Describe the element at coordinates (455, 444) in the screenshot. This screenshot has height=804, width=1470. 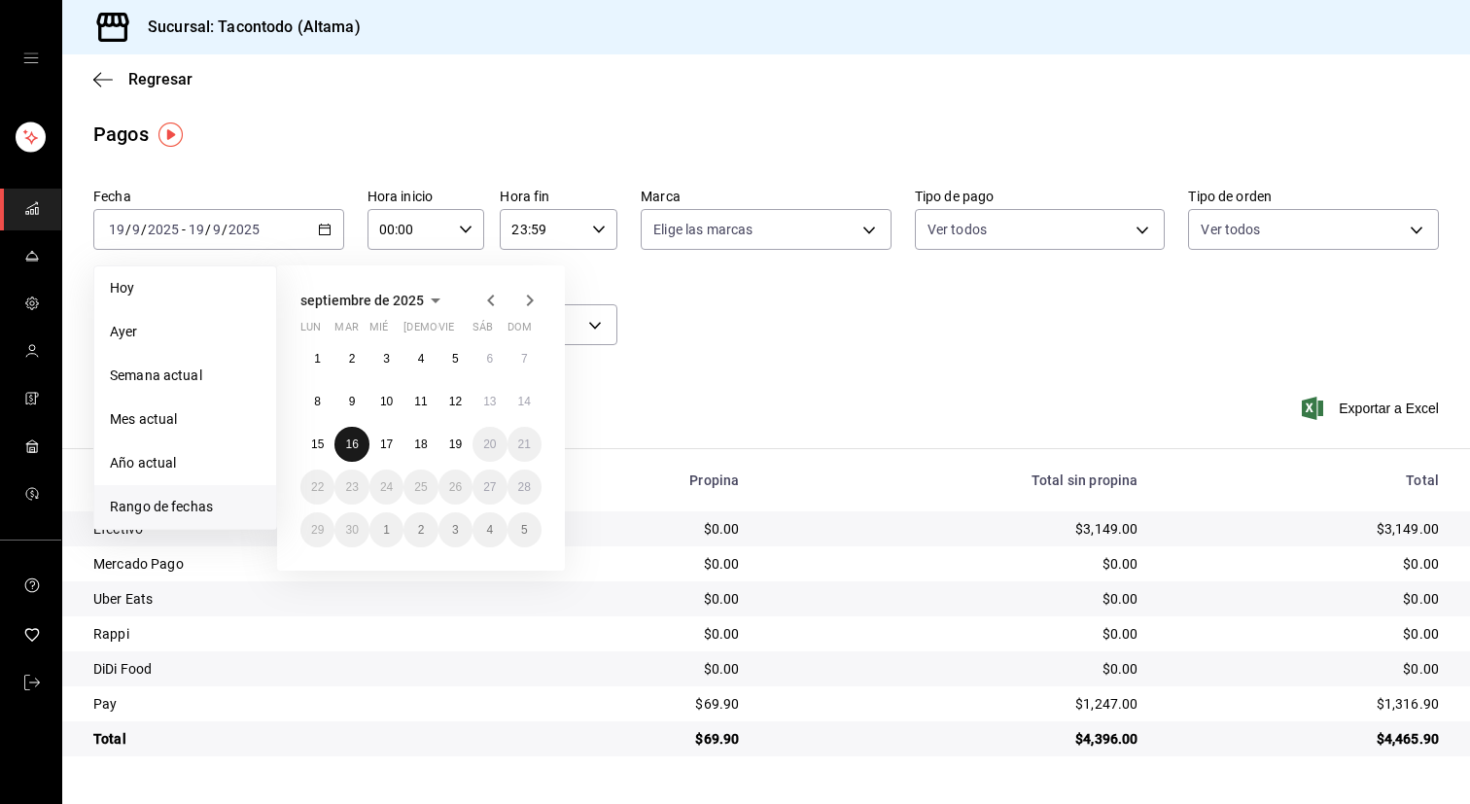
I see `abbr: 19 de septiembre de 2025` at that location.